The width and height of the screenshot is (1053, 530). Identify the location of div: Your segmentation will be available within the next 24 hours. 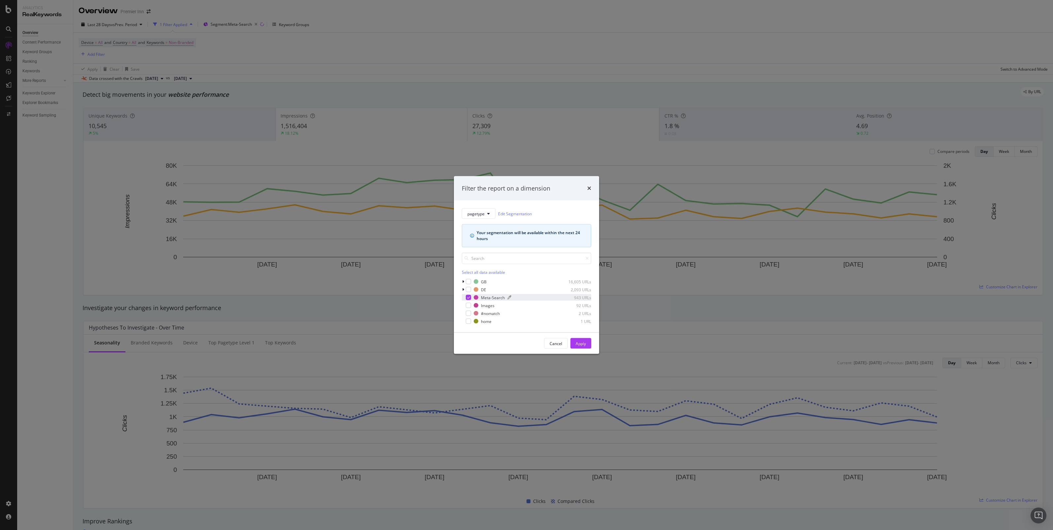
(530, 236).